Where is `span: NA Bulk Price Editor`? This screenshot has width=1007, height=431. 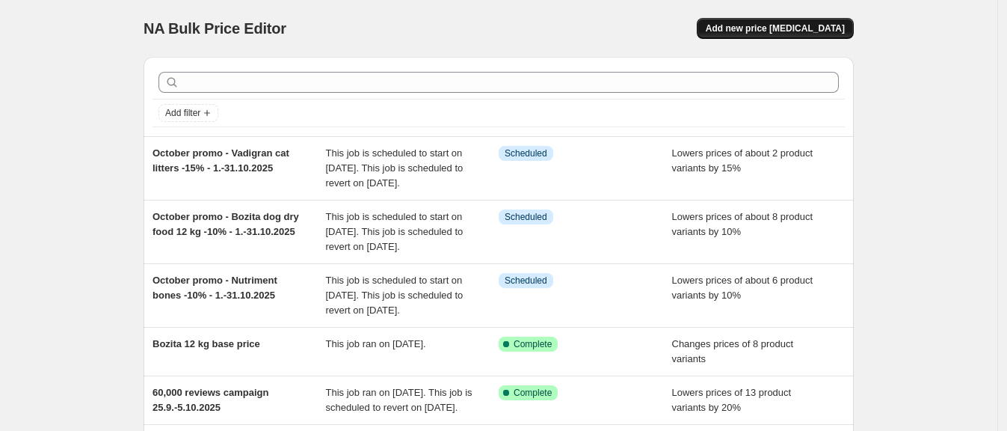 span: NA Bulk Price Editor is located at coordinates (215, 28).